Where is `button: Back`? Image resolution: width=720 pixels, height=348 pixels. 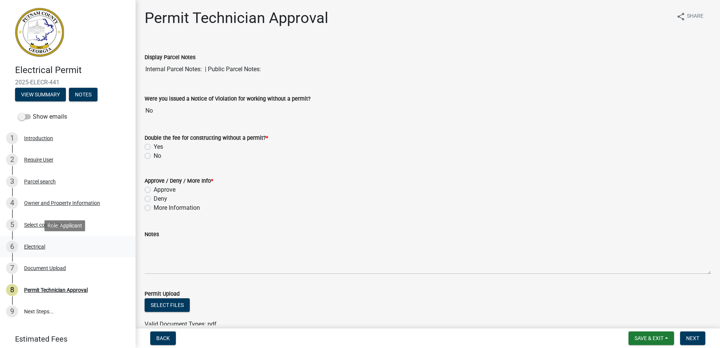
button: Back is located at coordinates (163, 338).